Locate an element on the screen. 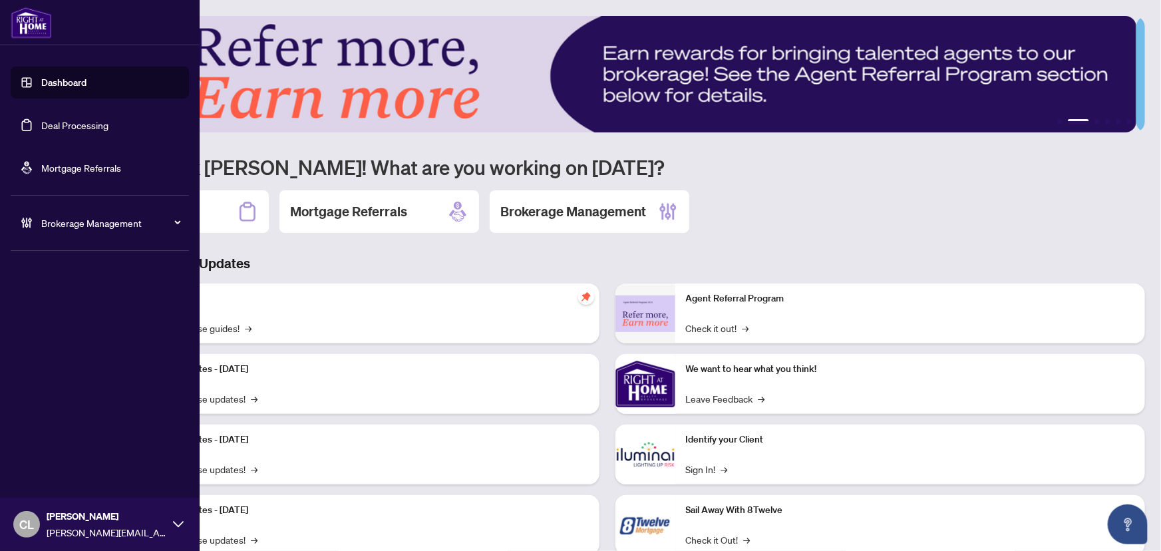 The width and height of the screenshot is (1161, 551). button: 5 is located at coordinates (1118, 122).